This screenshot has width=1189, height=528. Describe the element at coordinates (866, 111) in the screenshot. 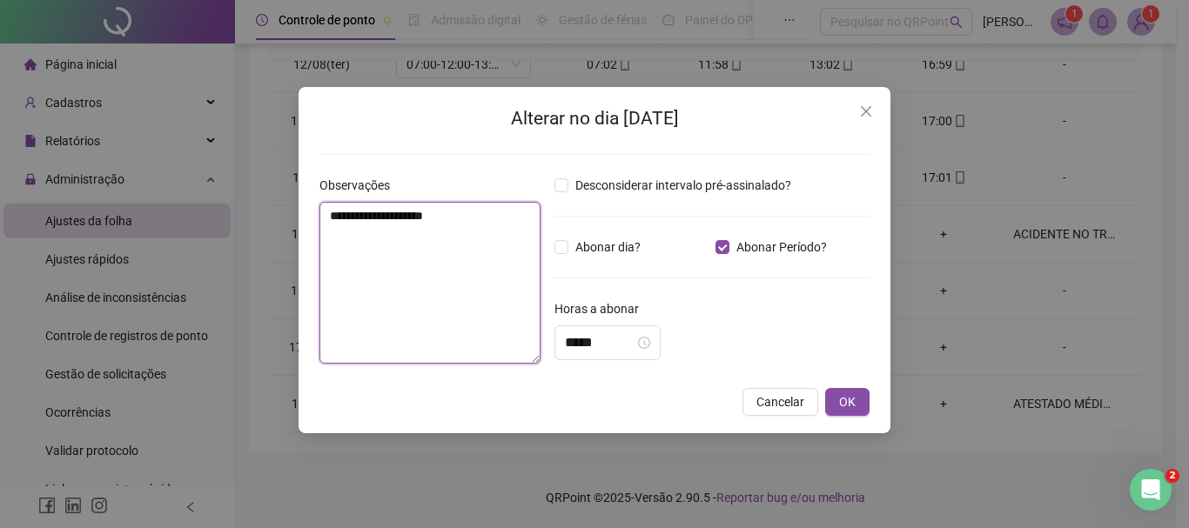

I see `button: Close` at that location.